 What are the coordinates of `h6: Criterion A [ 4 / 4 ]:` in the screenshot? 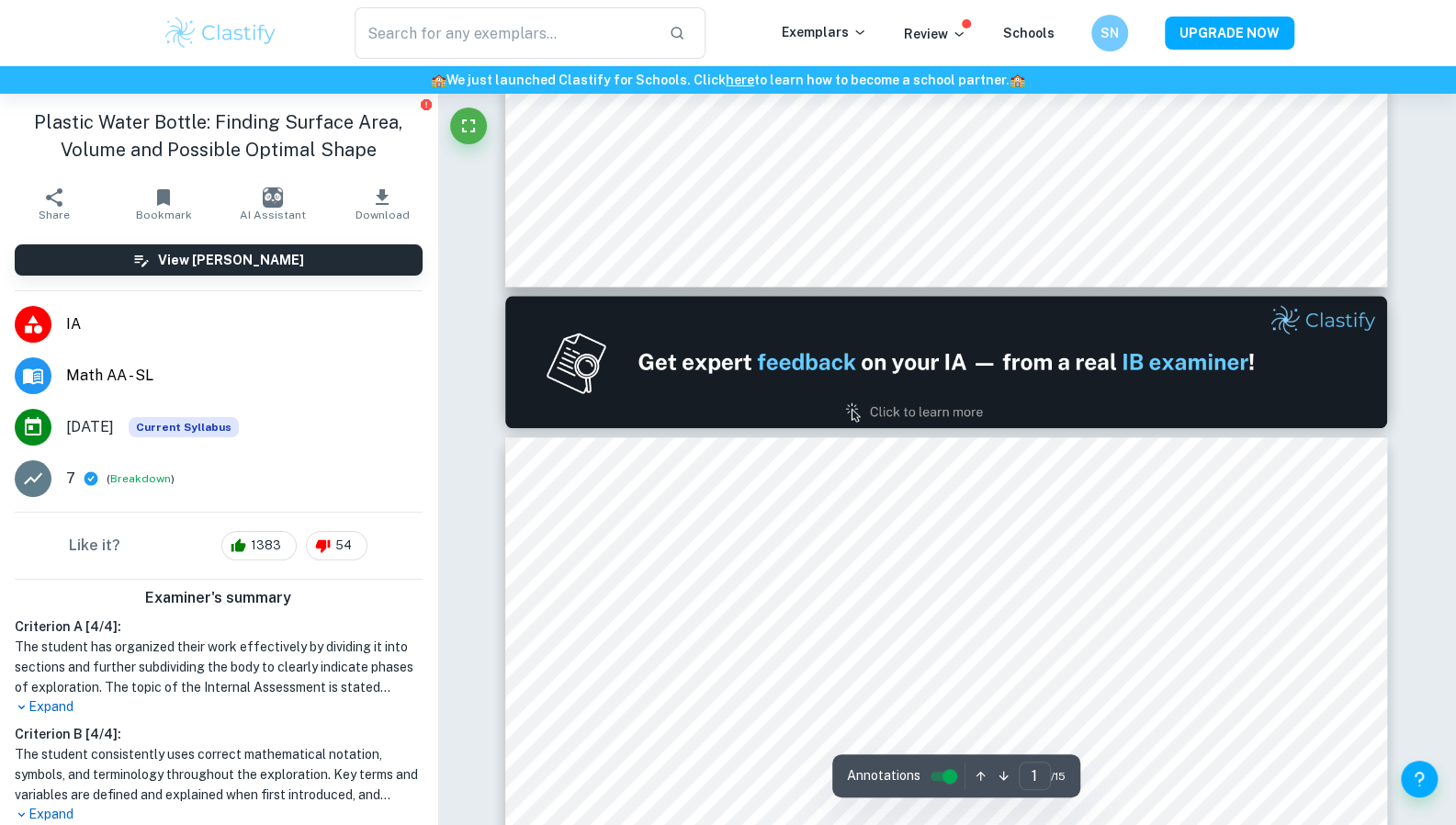 It's located at (219, 626).